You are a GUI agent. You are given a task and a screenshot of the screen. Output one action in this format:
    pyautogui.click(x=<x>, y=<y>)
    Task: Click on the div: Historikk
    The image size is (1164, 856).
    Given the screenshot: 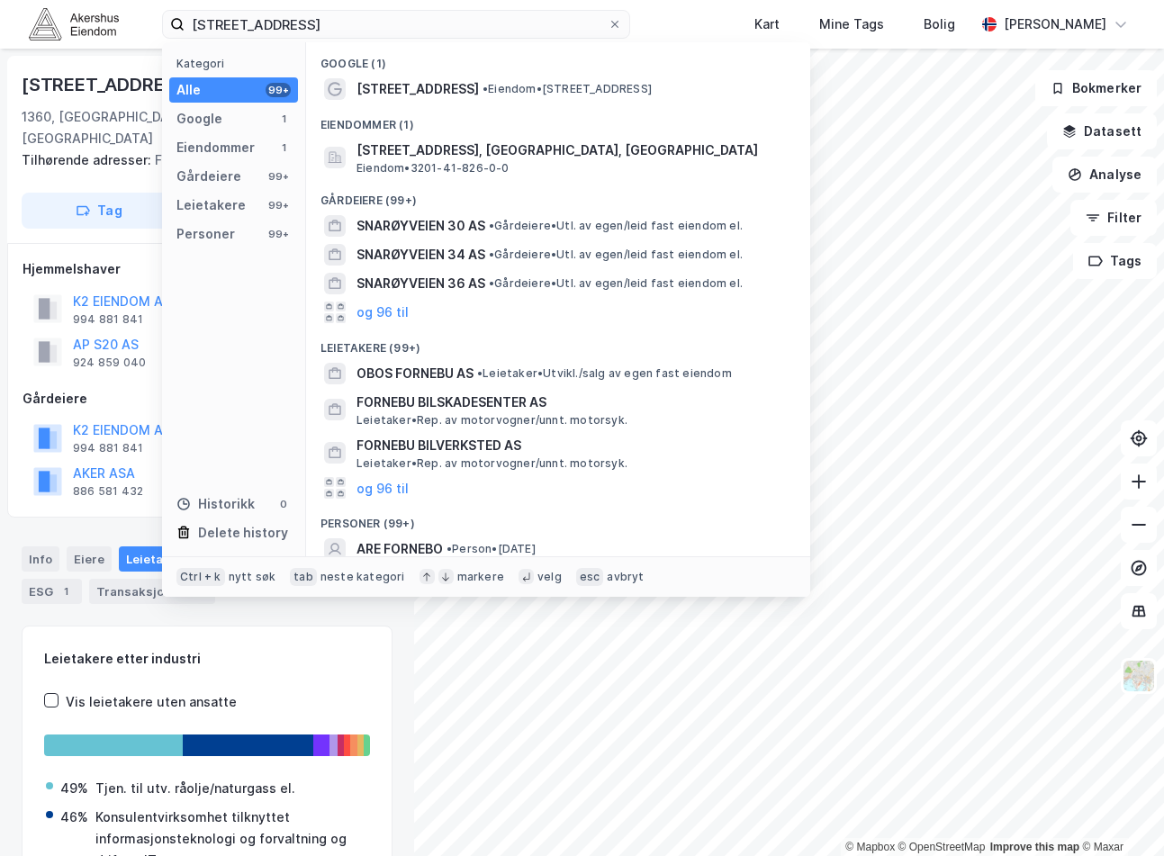 What is the action you would take?
    pyautogui.click(x=215, y=504)
    